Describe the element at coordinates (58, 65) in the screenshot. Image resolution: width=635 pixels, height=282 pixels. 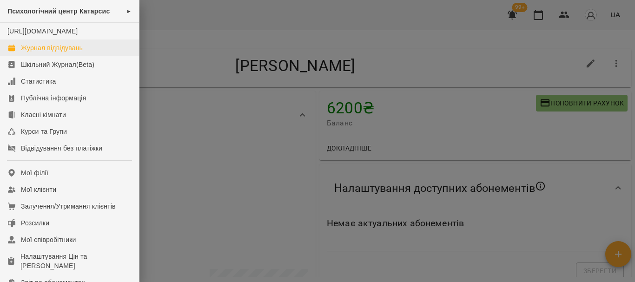
I see `div: Шкільний Журнал(Beta)` at that location.